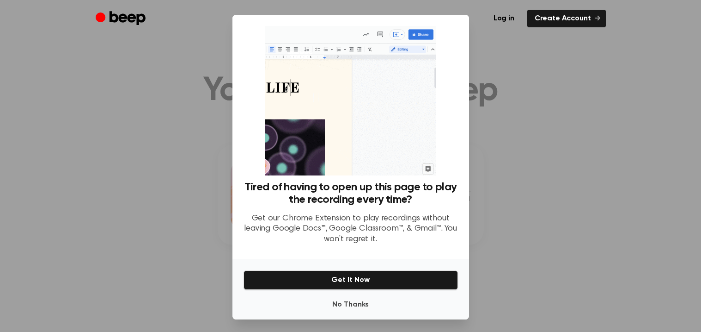 The width and height of the screenshot is (701, 332). Describe the element at coordinates (504, 18) in the screenshot. I see `a: Log in` at that location.